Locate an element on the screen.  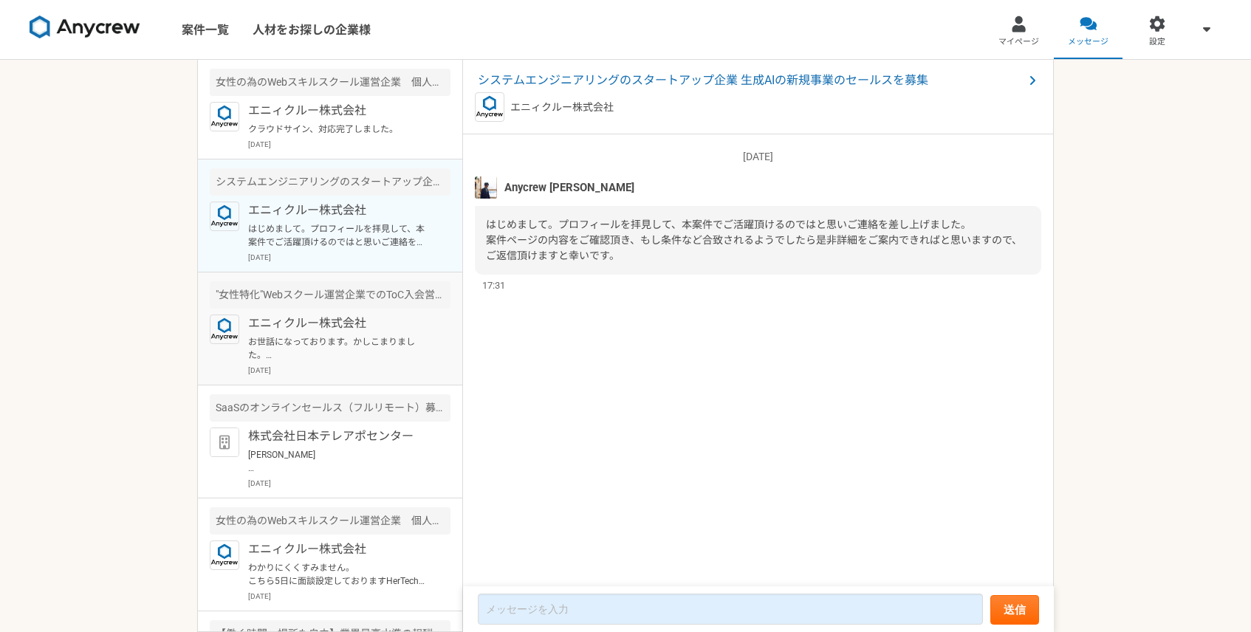
p: クラウドサイン、対応完了しました。 is located at coordinates (339, 129).